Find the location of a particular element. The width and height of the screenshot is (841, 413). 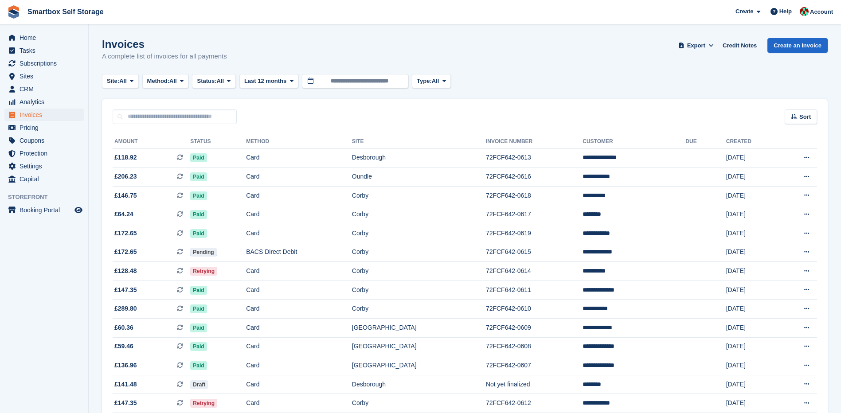

span: £60.36 is located at coordinates (124, 328).